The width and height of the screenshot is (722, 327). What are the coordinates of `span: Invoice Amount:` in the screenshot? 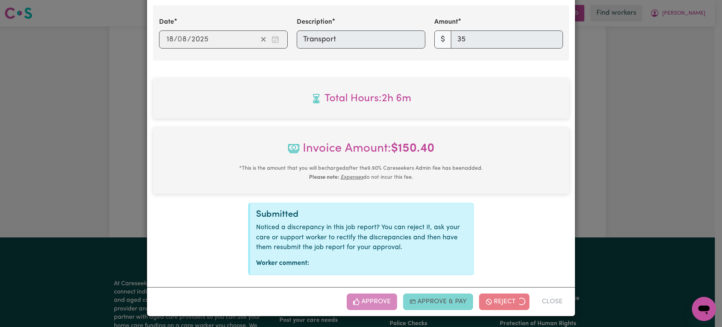 It's located at (361, 152).